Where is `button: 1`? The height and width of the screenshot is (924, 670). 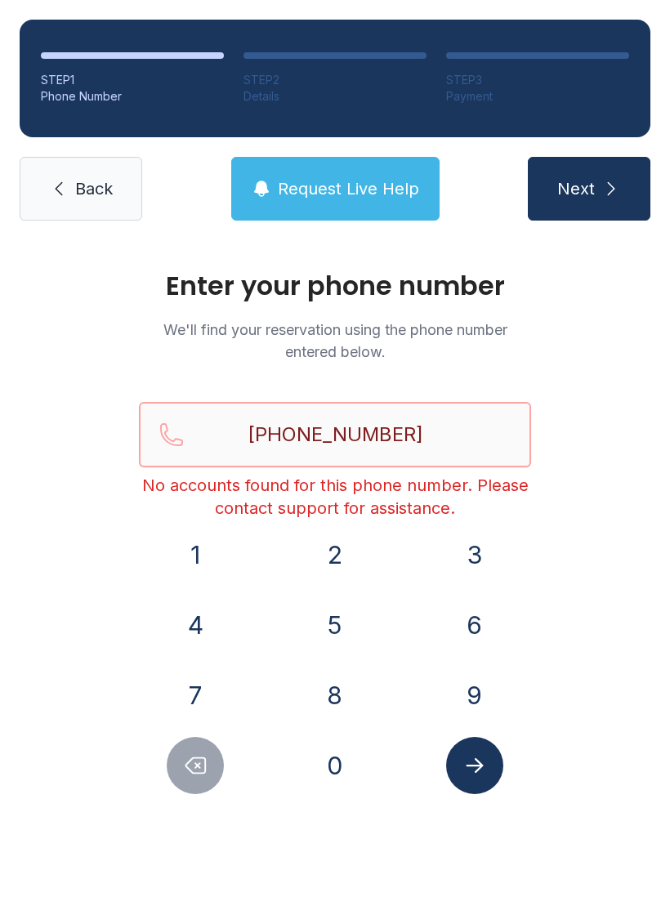
button: 1 is located at coordinates (195, 555).